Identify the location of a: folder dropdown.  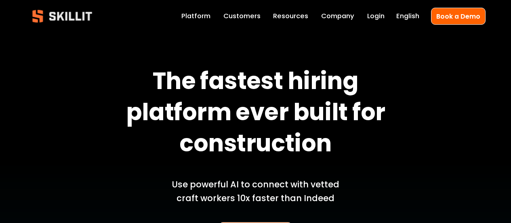
(291, 16).